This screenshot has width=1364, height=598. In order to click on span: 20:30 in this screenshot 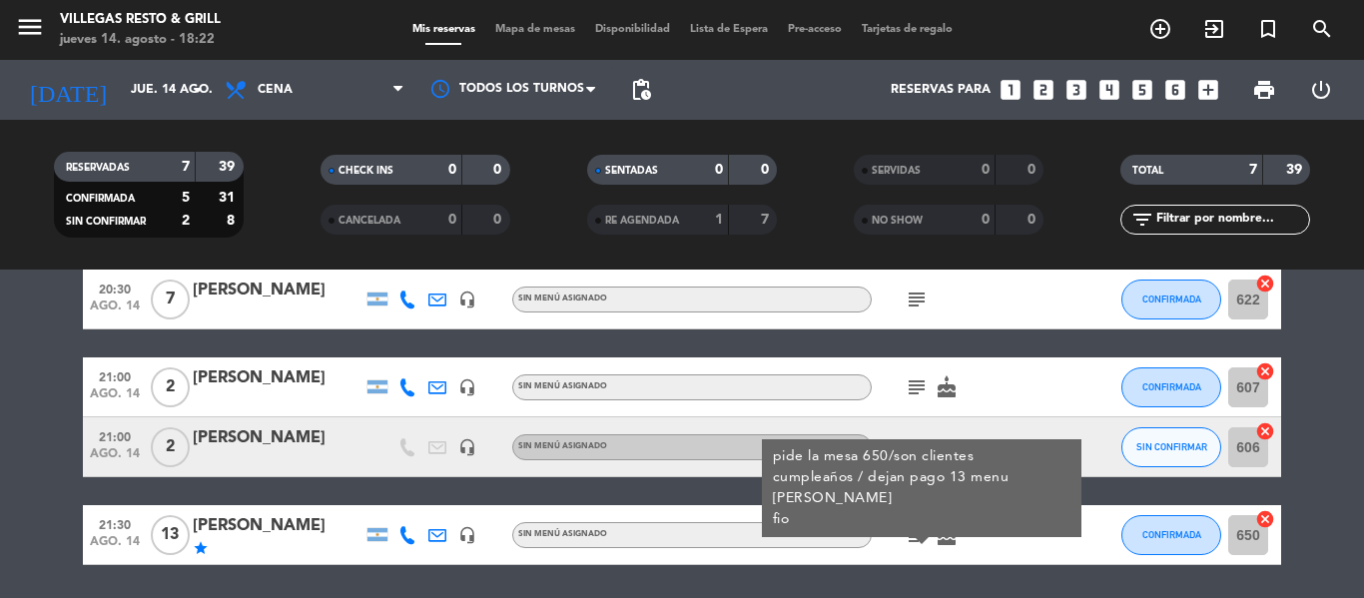, I will do `click(115, 288)`.